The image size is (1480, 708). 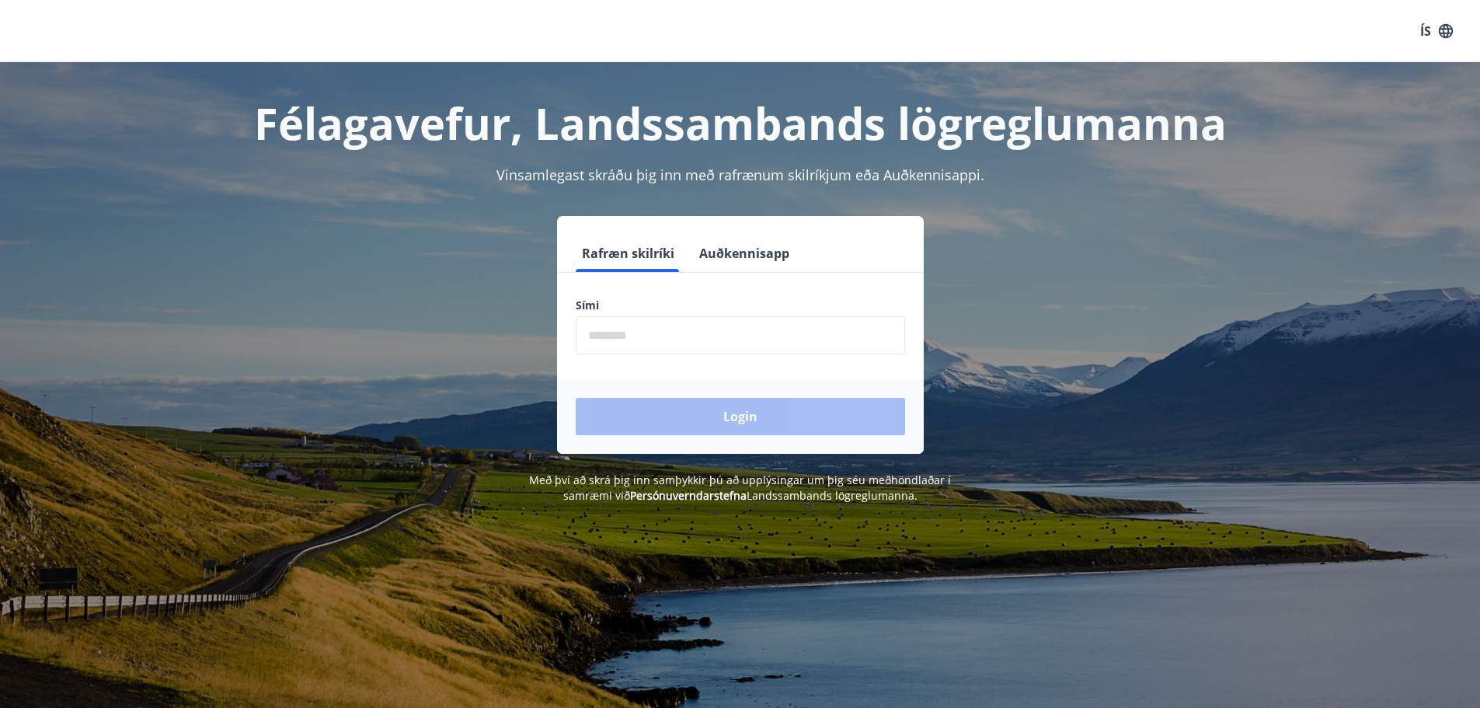 What do you see at coordinates (689, 495) in the screenshot?
I see `a: Persónuverndarstefna` at bounding box center [689, 495].